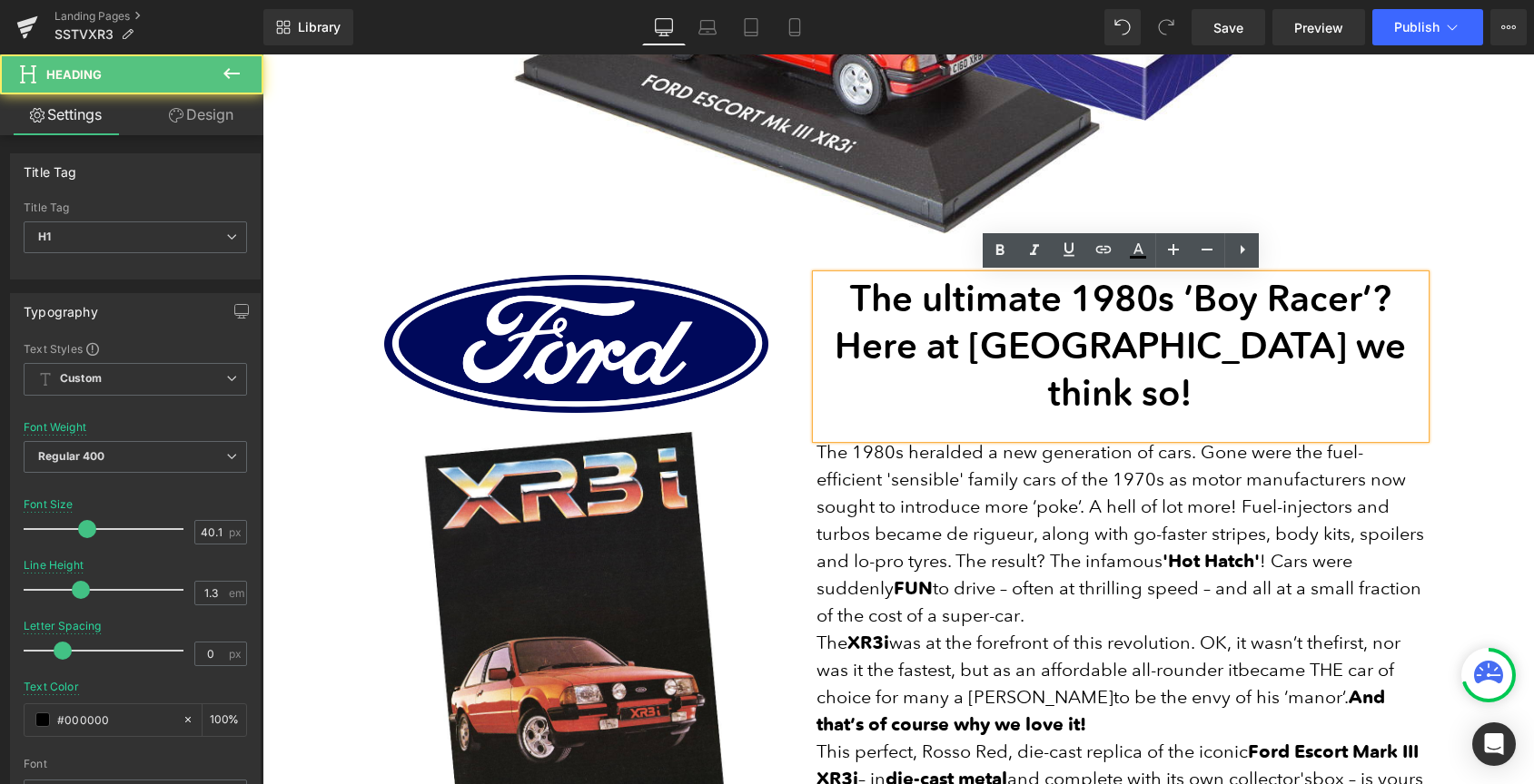  I want to click on span: XR3i, so click(606, 588).